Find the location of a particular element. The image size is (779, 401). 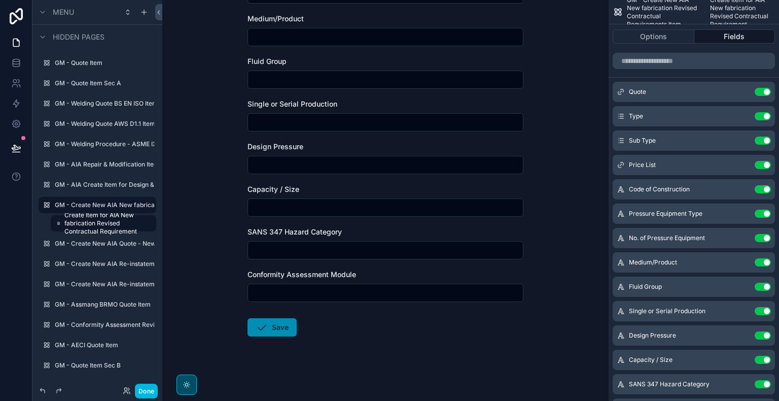

span: Menu is located at coordinates (63, 12).